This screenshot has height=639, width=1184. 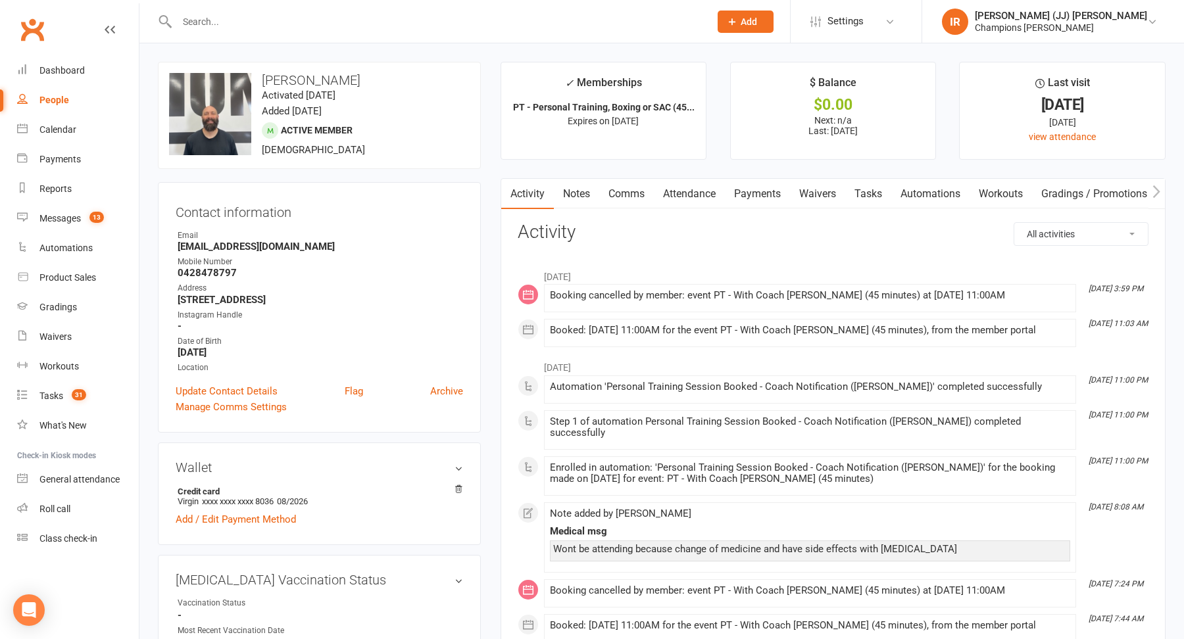 What do you see at coordinates (68, 278) in the screenshot?
I see `div: Product Sales` at bounding box center [68, 278].